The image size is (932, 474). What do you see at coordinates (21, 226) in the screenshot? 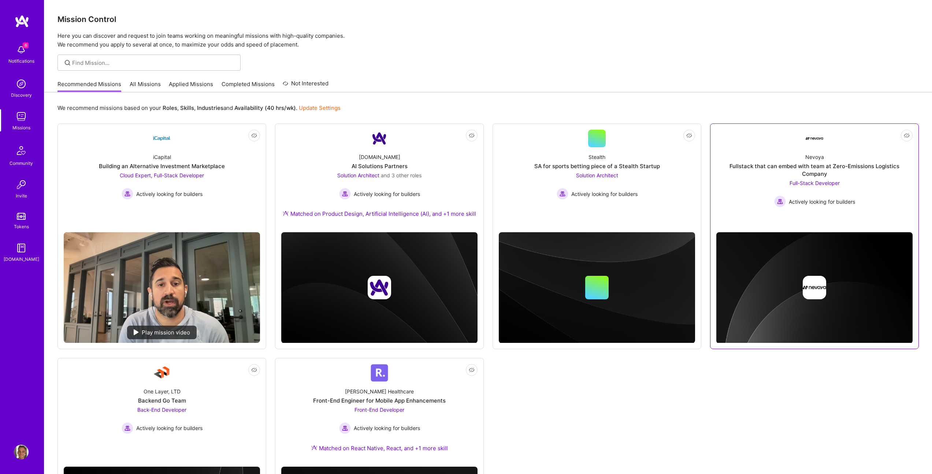
I see `div: Tokens` at bounding box center [21, 226].